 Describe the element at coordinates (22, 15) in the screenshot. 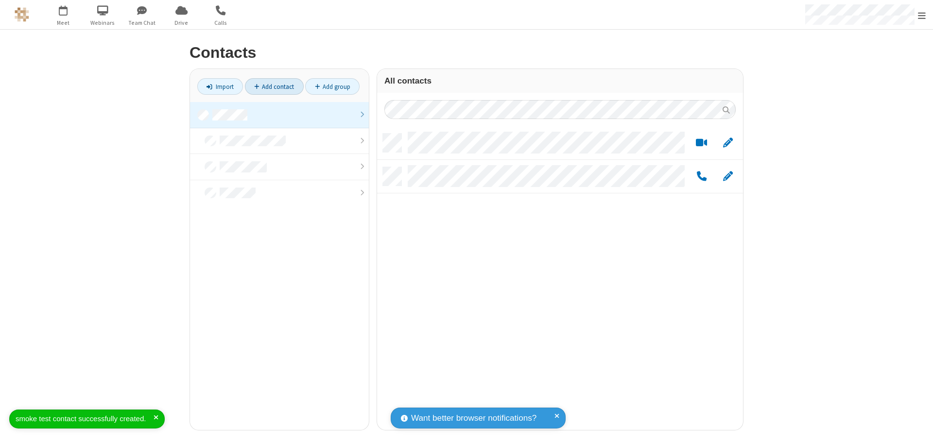

I see `img: QA Selenium DO NOT DELETE OR CHANGE` at that location.